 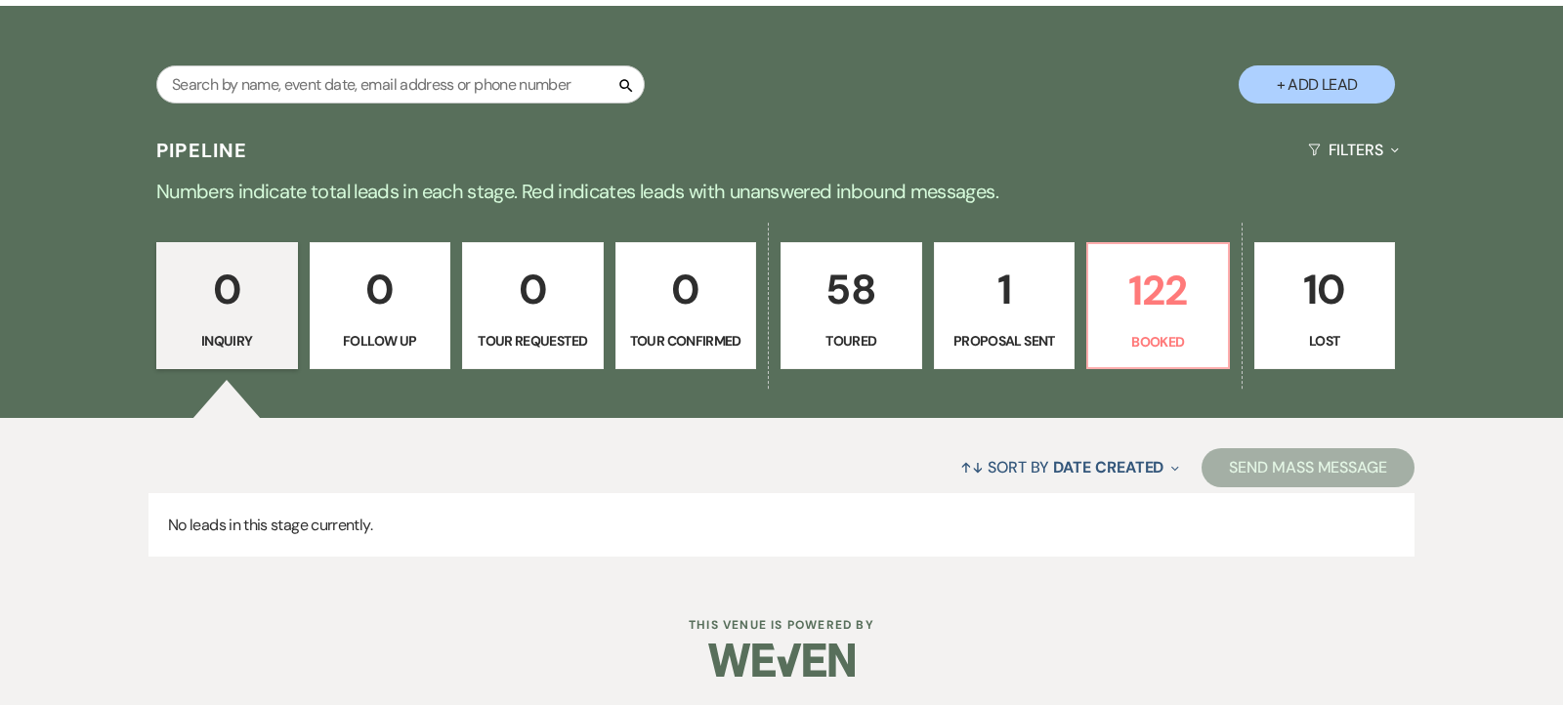 What do you see at coordinates (851, 341) in the screenshot?
I see `p: Toured` at bounding box center [851, 341].